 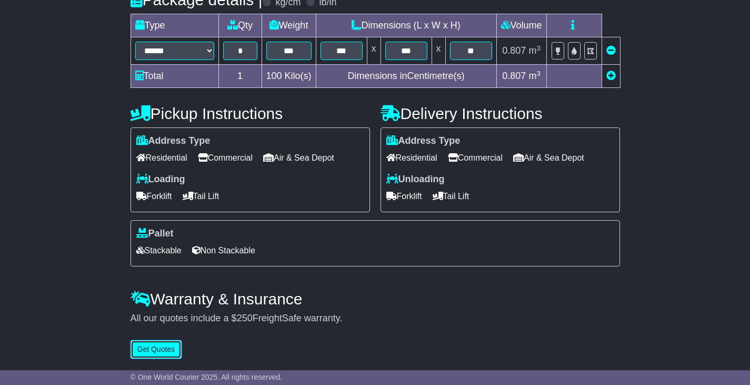 What do you see at coordinates (174, 76) in the screenshot?
I see `td: Total` at bounding box center [174, 76].